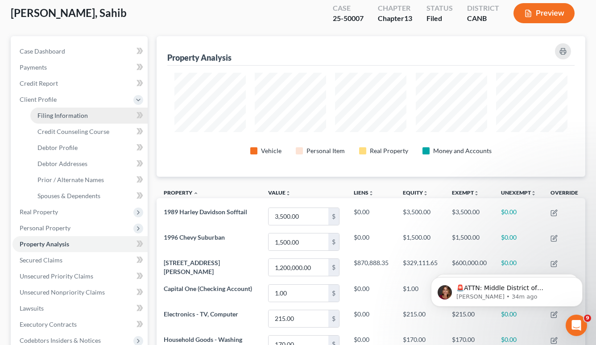 The height and width of the screenshot is (345, 596). What do you see at coordinates (196, 193) in the screenshot?
I see `i: expand_less` at bounding box center [196, 193].